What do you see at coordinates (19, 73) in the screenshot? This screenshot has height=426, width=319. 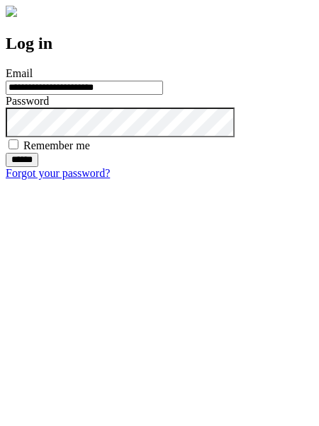 I see `label: Email` at bounding box center [19, 73].